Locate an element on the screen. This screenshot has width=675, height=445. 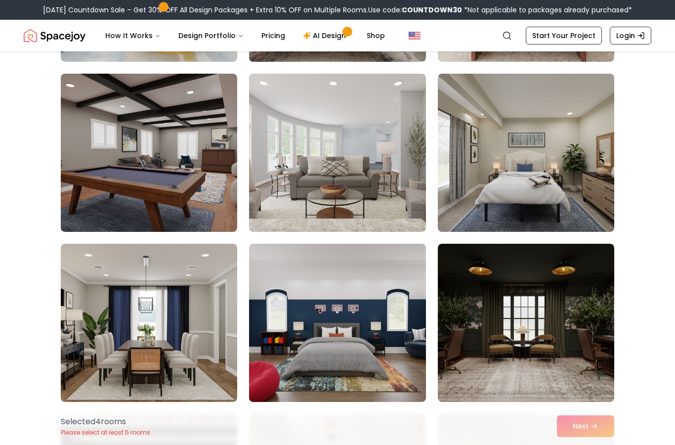
nav: Global is located at coordinates (338, 36).